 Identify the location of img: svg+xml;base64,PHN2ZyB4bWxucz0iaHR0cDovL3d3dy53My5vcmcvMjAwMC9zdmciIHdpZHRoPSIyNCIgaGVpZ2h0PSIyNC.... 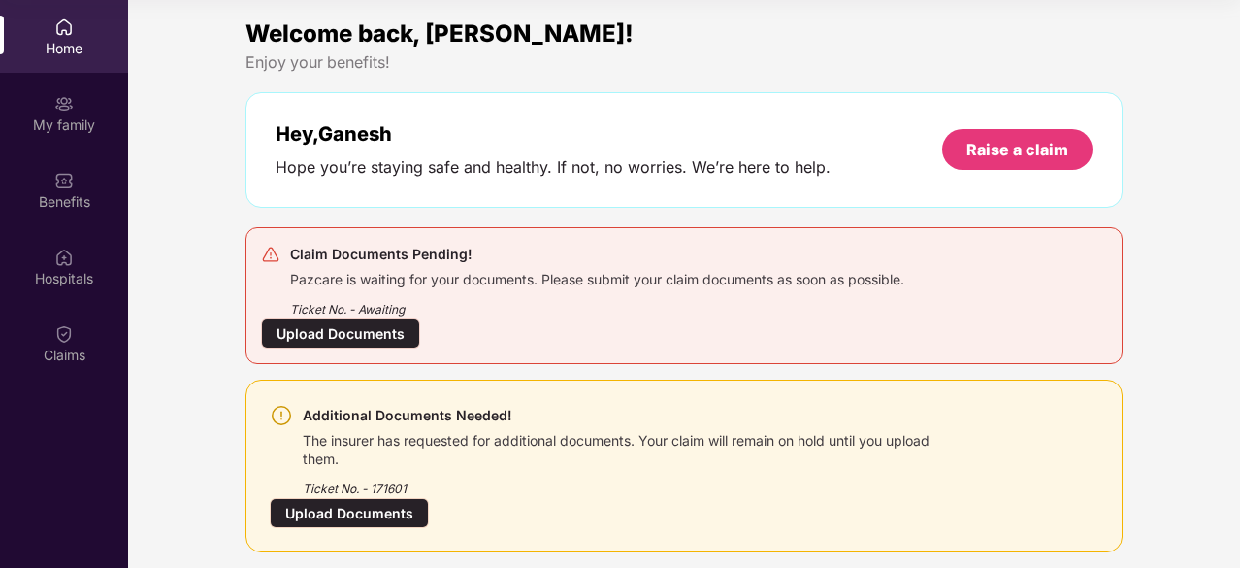
(271, 254).